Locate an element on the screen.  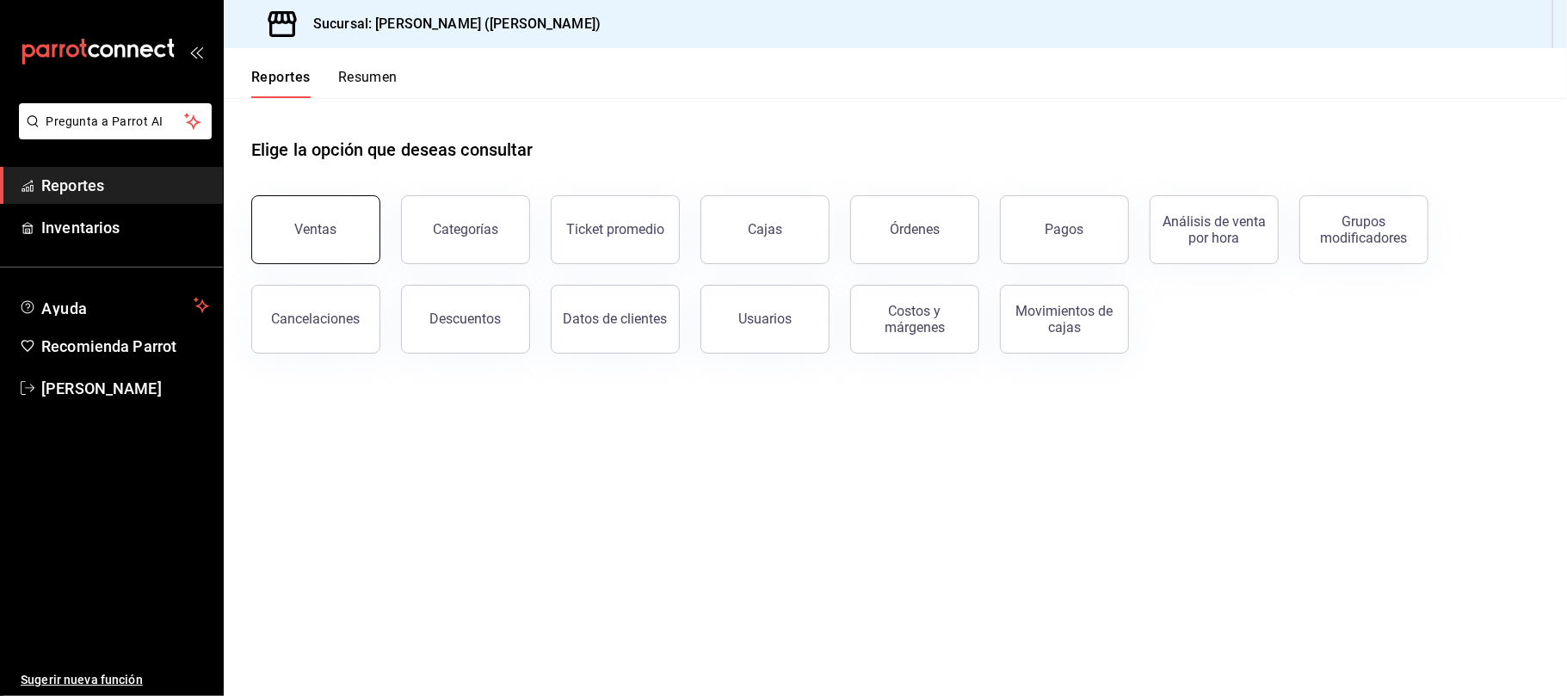
span: Sugerir nueva función is located at coordinates (114, 680).